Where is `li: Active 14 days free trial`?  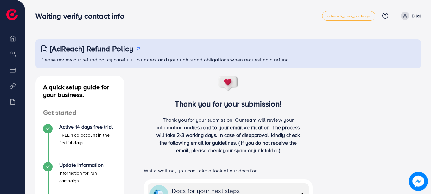 li: Active 14 days free trial is located at coordinates (80, 143).